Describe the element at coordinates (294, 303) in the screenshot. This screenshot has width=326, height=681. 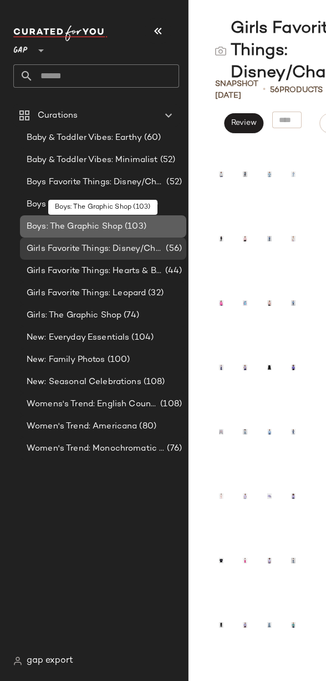
I see `img: cn59472980.jpg` at that location.